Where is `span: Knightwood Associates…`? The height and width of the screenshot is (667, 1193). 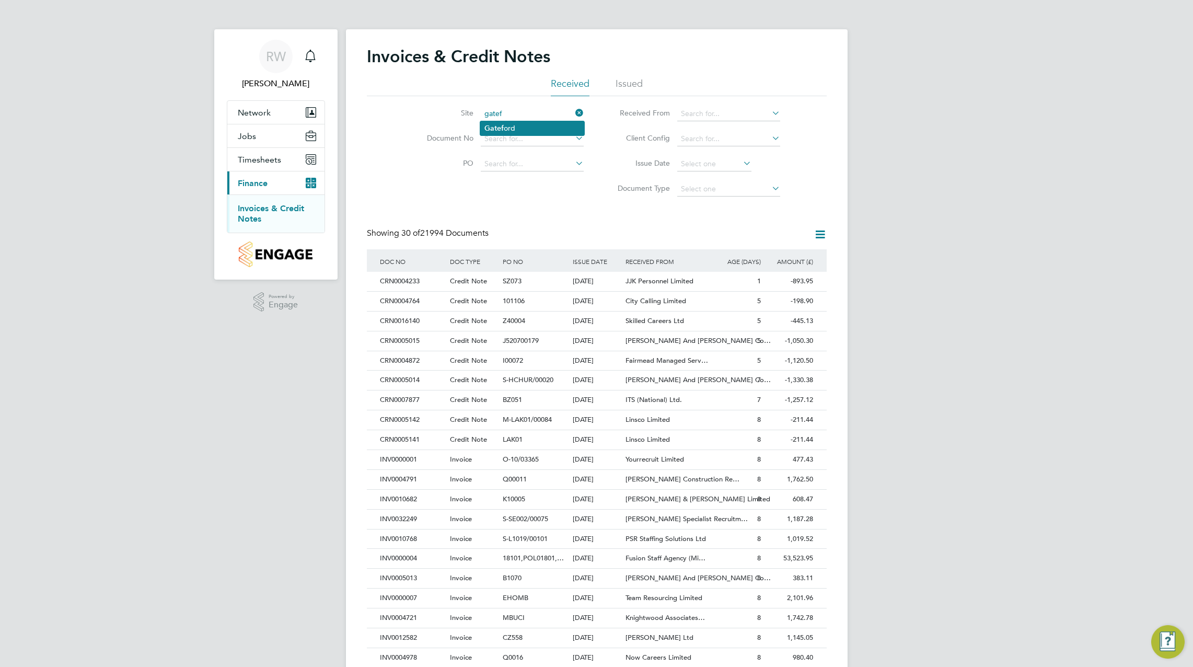
span: Knightwood Associates… is located at coordinates (665, 617).